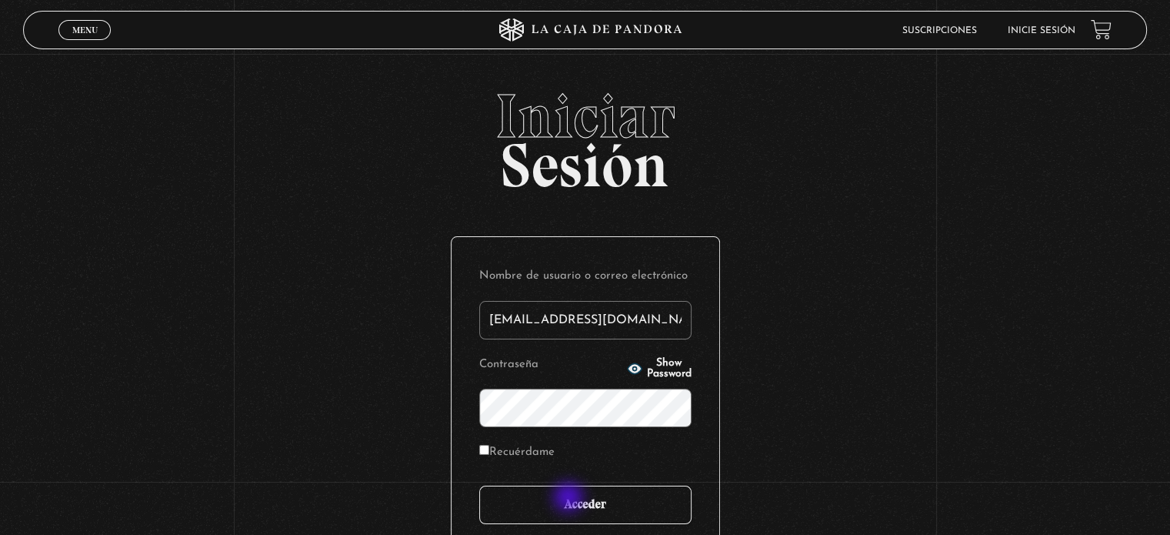 Image resolution: width=1170 pixels, height=535 pixels. I want to click on a: Inicie sesión, so click(1041, 31).